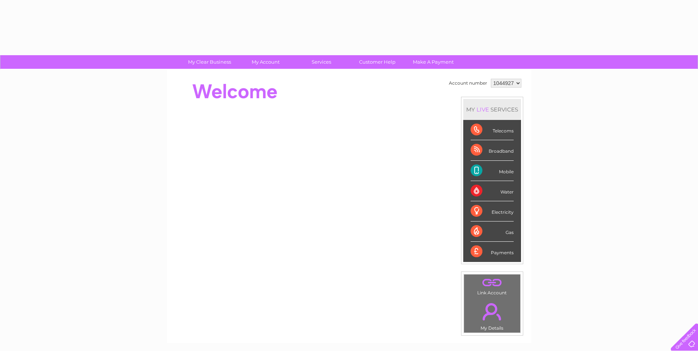 The width and height of the screenshot is (698, 351). What do you see at coordinates (265, 62) in the screenshot?
I see `a: My Account` at bounding box center [265, 62].